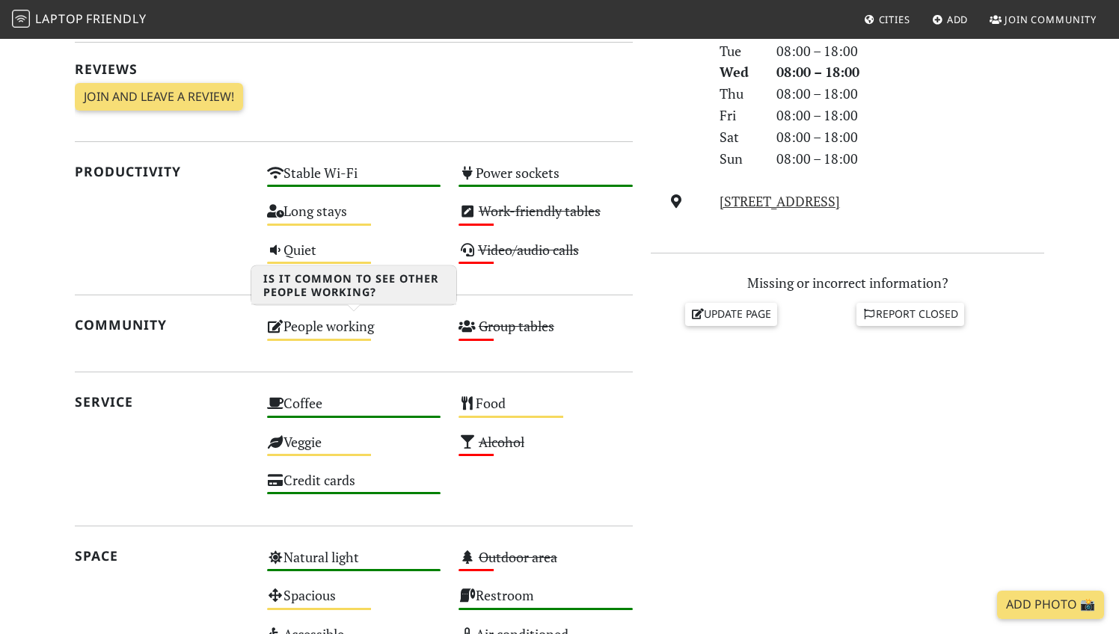 Image resolution: width=1119 pixels, height=634 pixels. What do you see at coordinates (847, 283) in the screenshot?
I see `p: Missing or incorrect information?` at bounding box center [847, 283].